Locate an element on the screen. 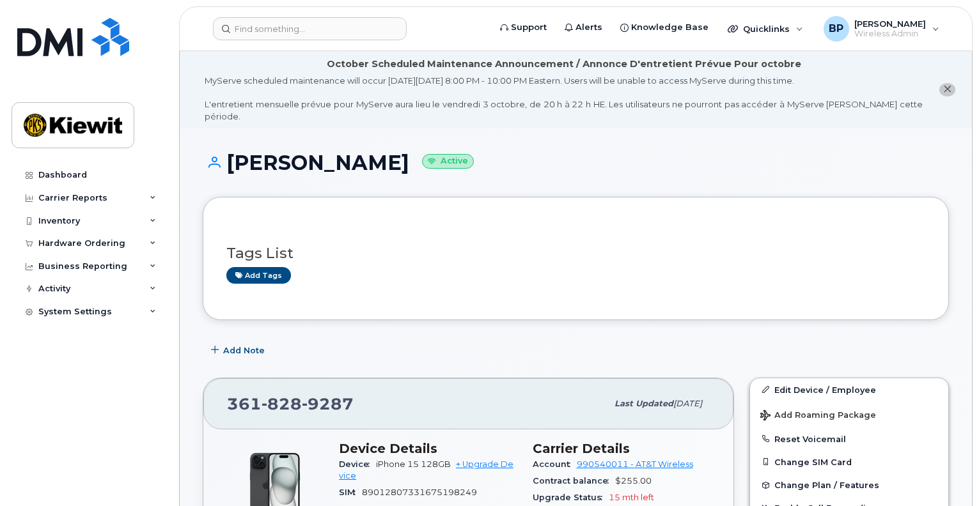 This screenshot has height=506, width=979. span: 9287 is located at coordinates (327, 404).